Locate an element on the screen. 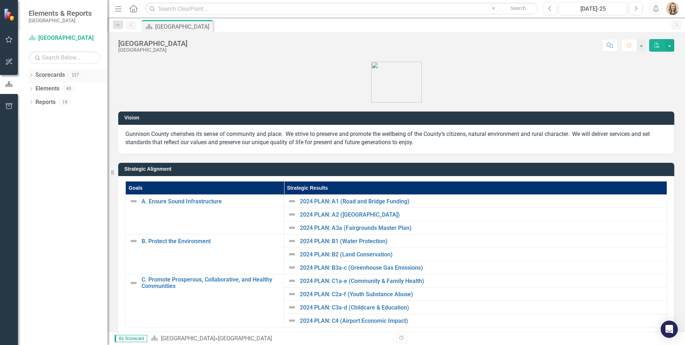 Image resolution: width=685 pixels, height=345 pixels. div: 19 is located at coordinates (65, 102).